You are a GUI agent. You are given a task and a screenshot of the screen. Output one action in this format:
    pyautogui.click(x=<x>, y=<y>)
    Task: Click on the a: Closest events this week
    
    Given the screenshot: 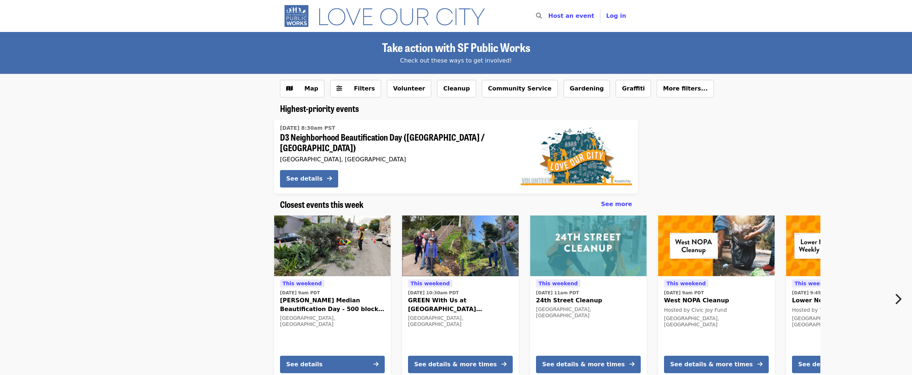 What is the action you would take?
    pyautogui.click(x=322, y=204)
    